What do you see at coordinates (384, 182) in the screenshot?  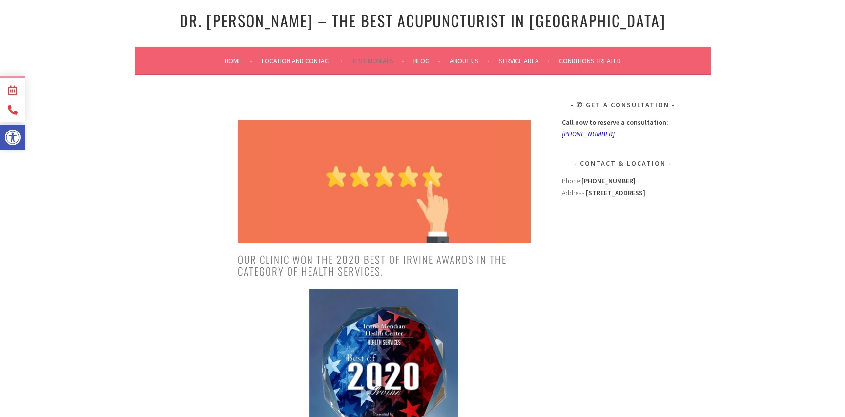 I see `img: product-reviews` at bounding box center [384, 182].